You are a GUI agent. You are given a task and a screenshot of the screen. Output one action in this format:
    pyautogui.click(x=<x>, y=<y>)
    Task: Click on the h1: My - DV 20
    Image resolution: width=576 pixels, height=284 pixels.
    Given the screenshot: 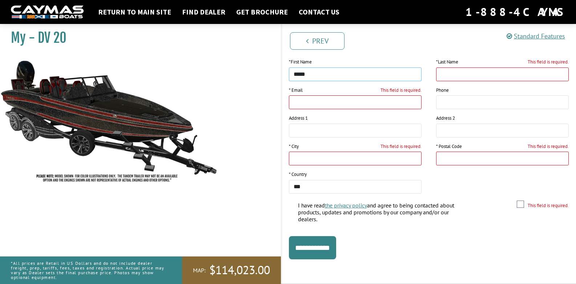 What is the action you would take?
    pyautogui.click(x=137, y=38)
    